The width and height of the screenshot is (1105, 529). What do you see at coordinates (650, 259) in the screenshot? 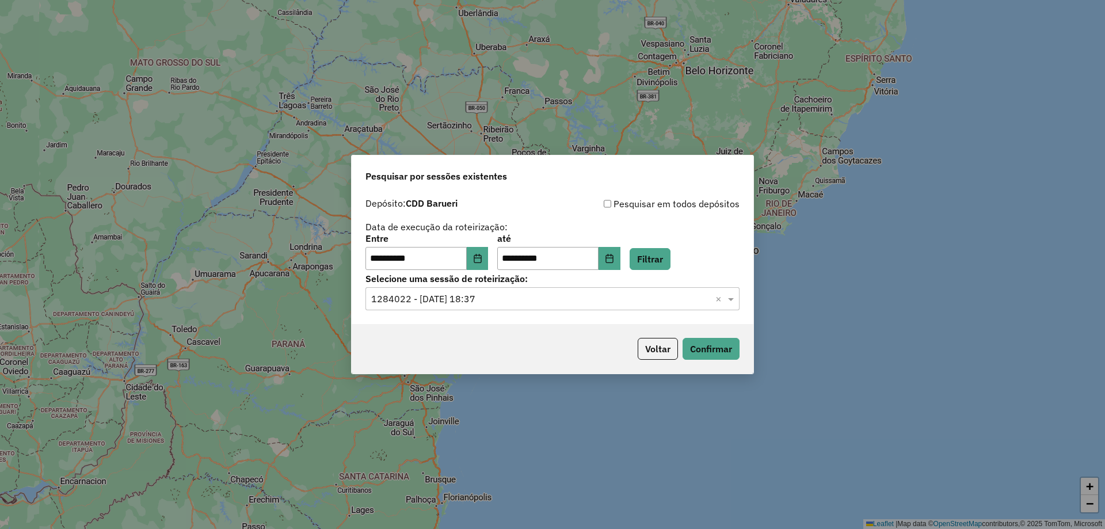
I see `button: Filtrar` at bounding box center [650, 259].